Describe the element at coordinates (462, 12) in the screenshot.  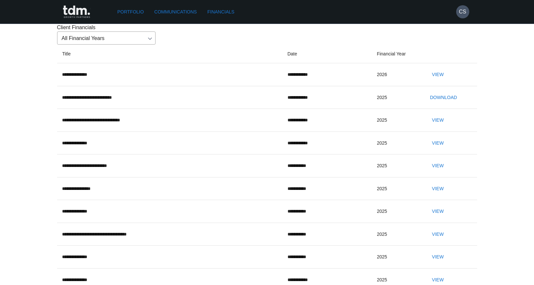
I see `button: CS` at that location.